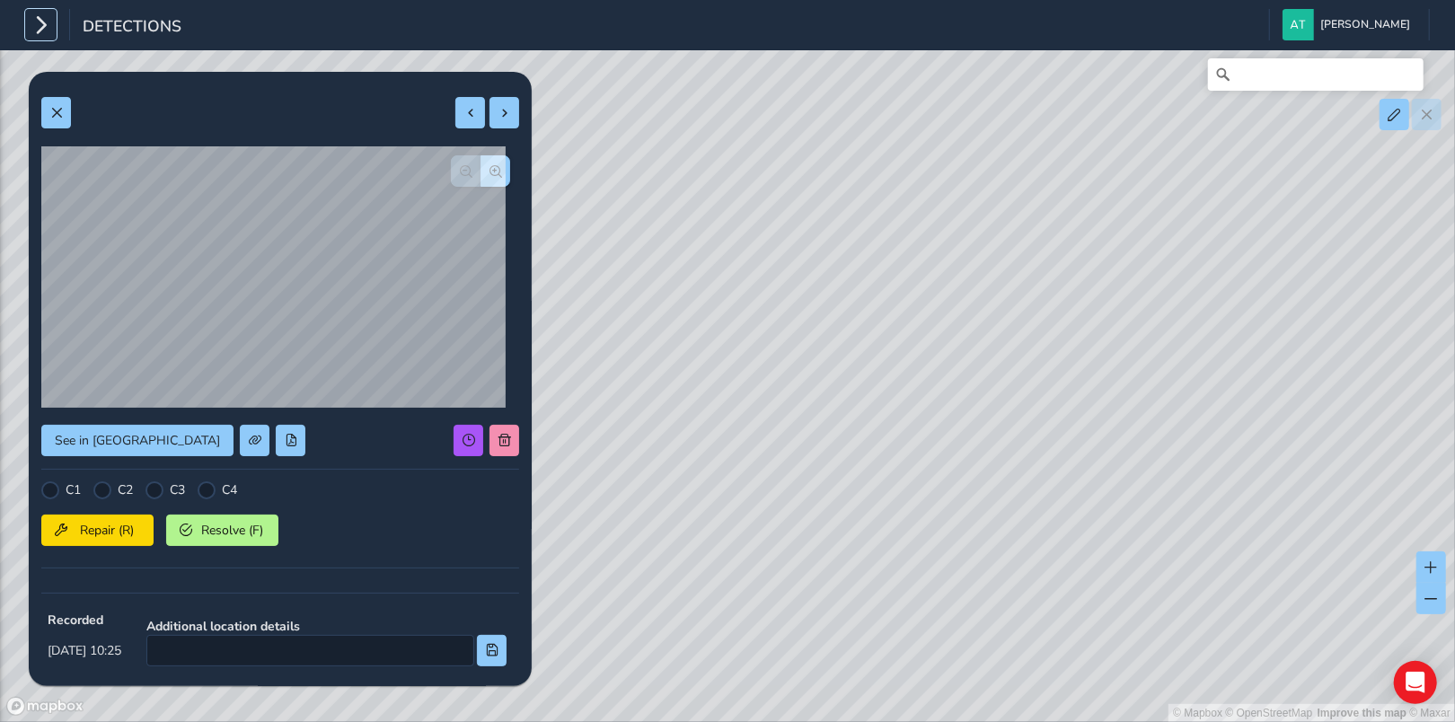  I want to click on label: C1, so click(73, 489).